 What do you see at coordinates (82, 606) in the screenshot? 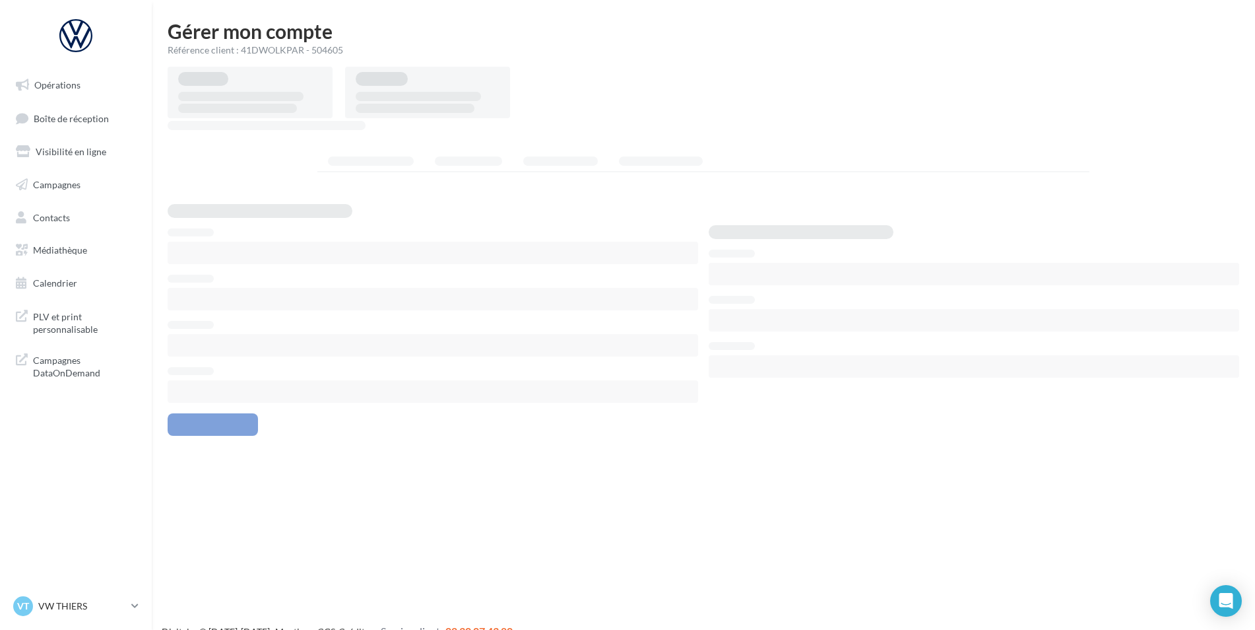
I see `p: VW THIERS` at bounding box center [82, 606].